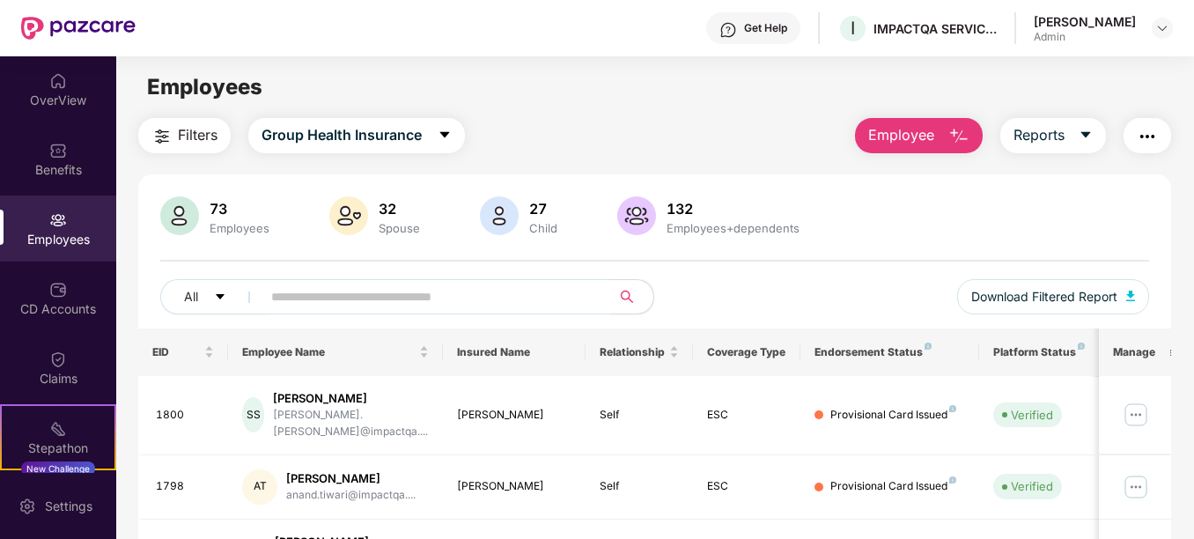 The image size is (1194, 539). Describe the element at coordinates (58, 429) in the screenshot. I see `img: svg+xml;base64,PHN2ZyB4bWxucz0iaHR0cDovL3d3dy53My5vcmcvMjAwMC9zdmciIHdpZHRoPSIyMSIgaGVpZ2h0PSIyMC...` at that location.